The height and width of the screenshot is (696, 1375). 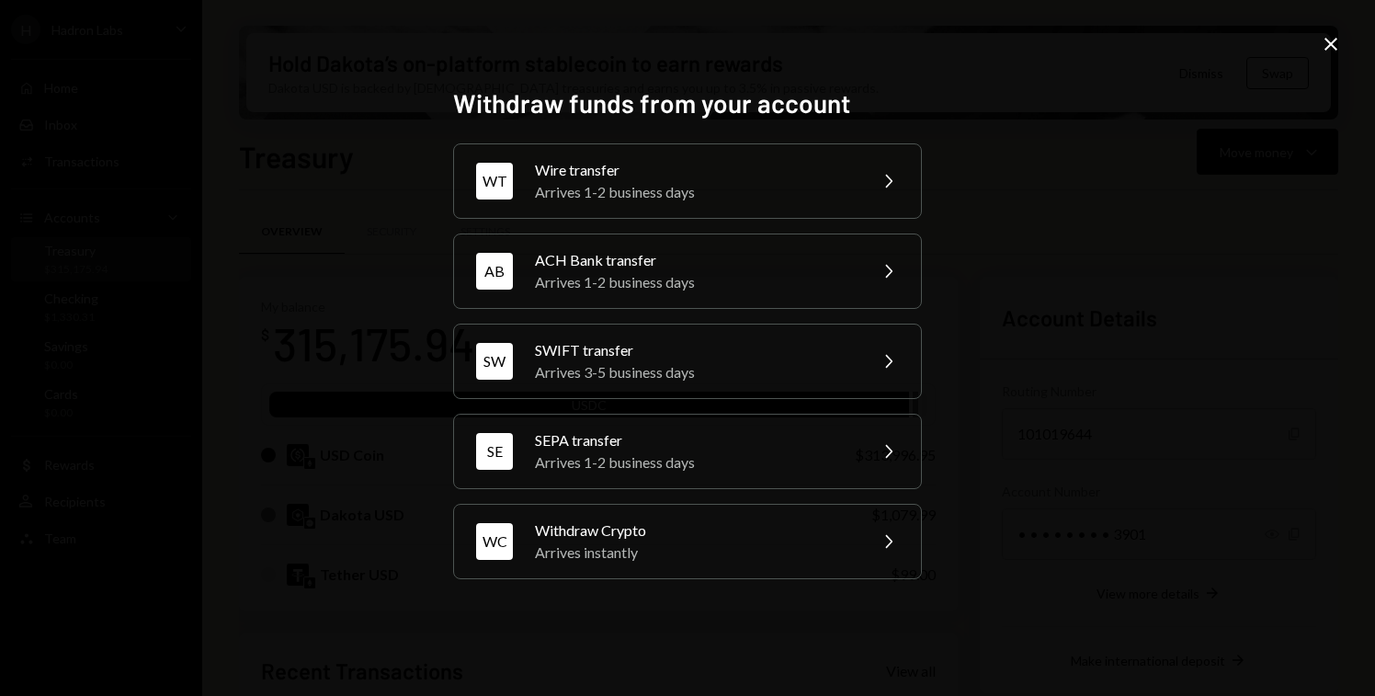 I want to click on div: SWIFT transfer, so click(x=695, y=350).